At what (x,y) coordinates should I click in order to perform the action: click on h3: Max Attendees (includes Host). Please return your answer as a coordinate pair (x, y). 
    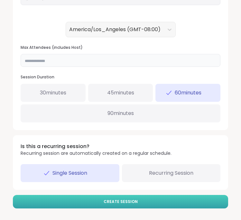
    Looking at the image, I should click on (120, 48).